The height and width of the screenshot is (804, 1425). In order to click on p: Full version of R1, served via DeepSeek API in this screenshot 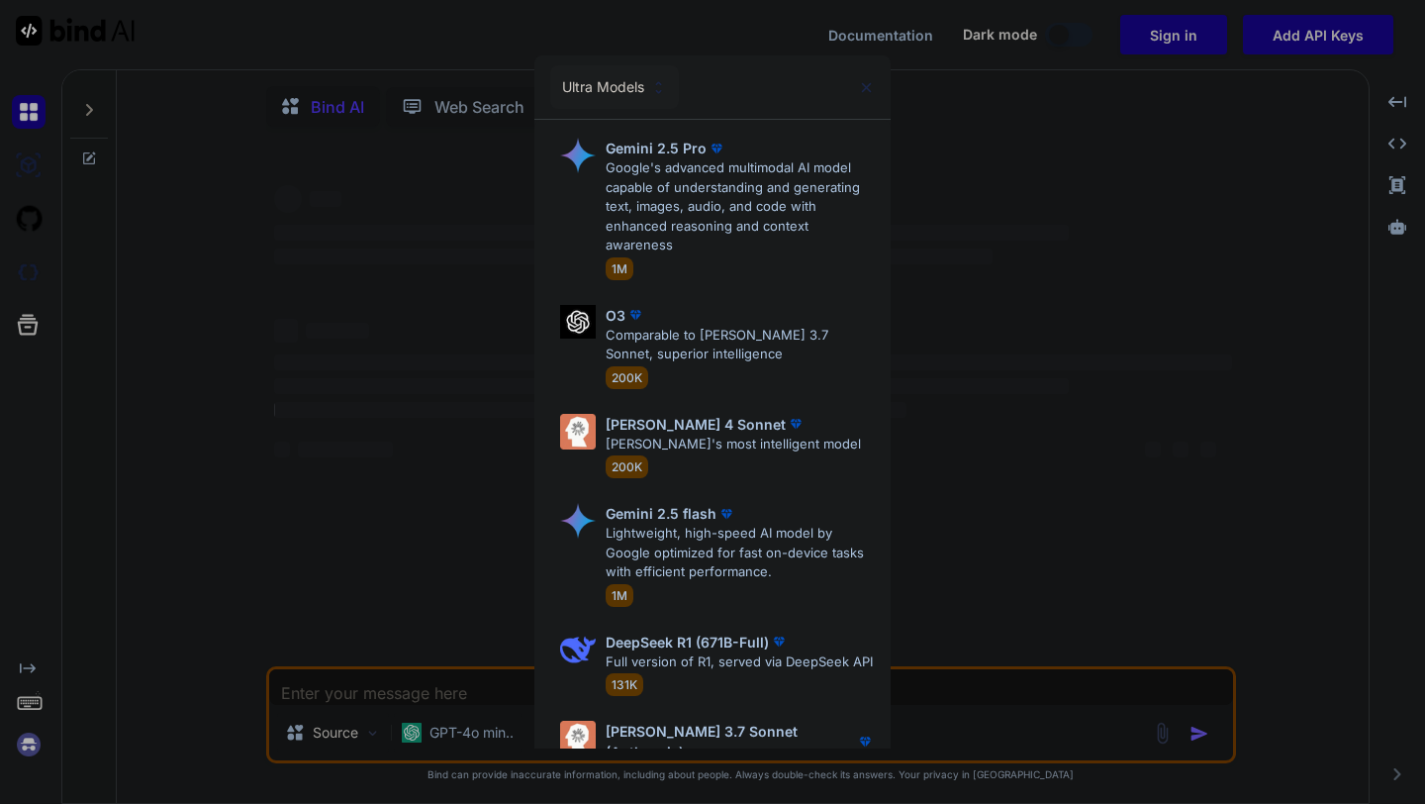, I will do `click(739, 662)`.